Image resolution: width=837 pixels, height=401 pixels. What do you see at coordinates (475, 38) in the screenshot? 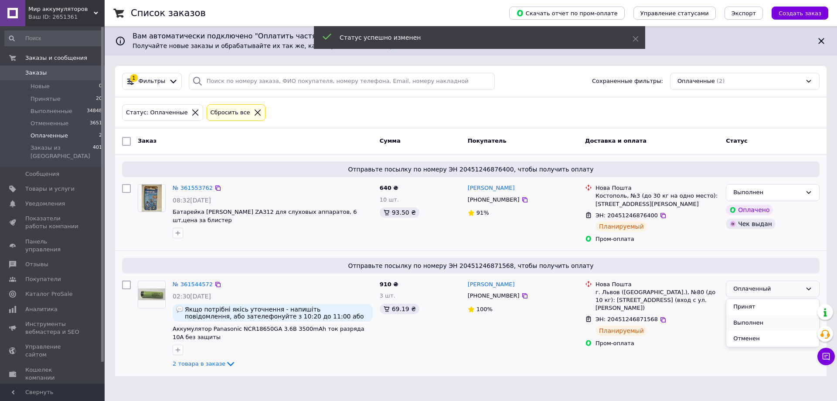
I see `div: Статус успешно изменен` at bounding box center [475, 38].